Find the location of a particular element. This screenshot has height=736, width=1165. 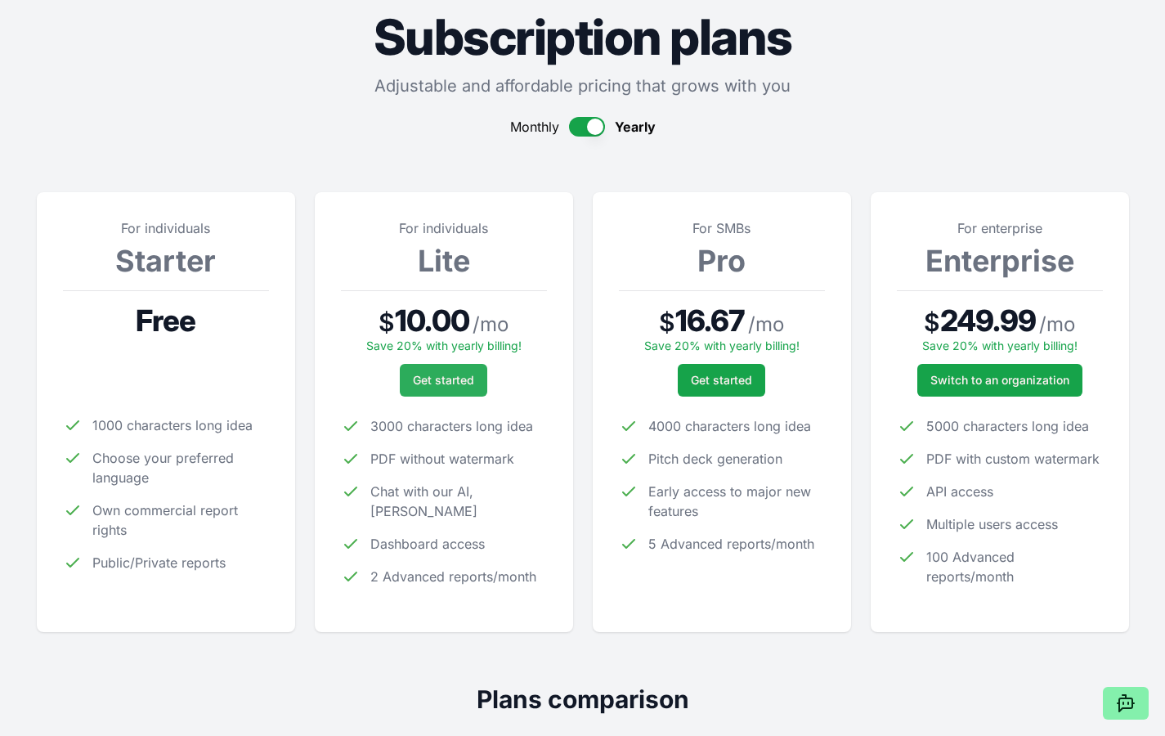

p: For enterprise is located at coordinates (1000, 228).